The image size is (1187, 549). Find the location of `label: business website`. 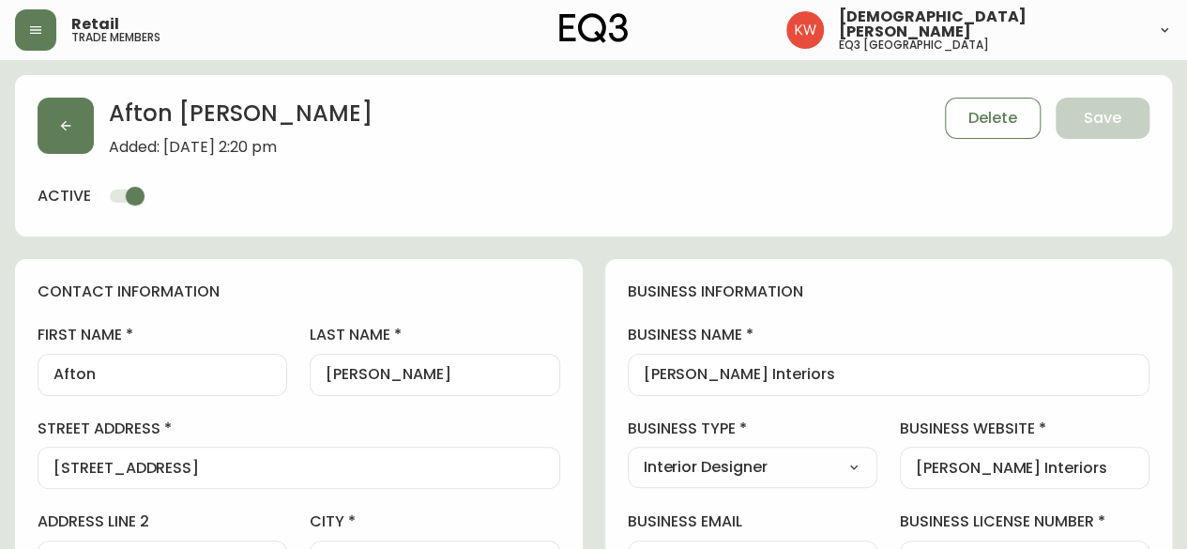

label: business website is located at coordinates (1025, 429).